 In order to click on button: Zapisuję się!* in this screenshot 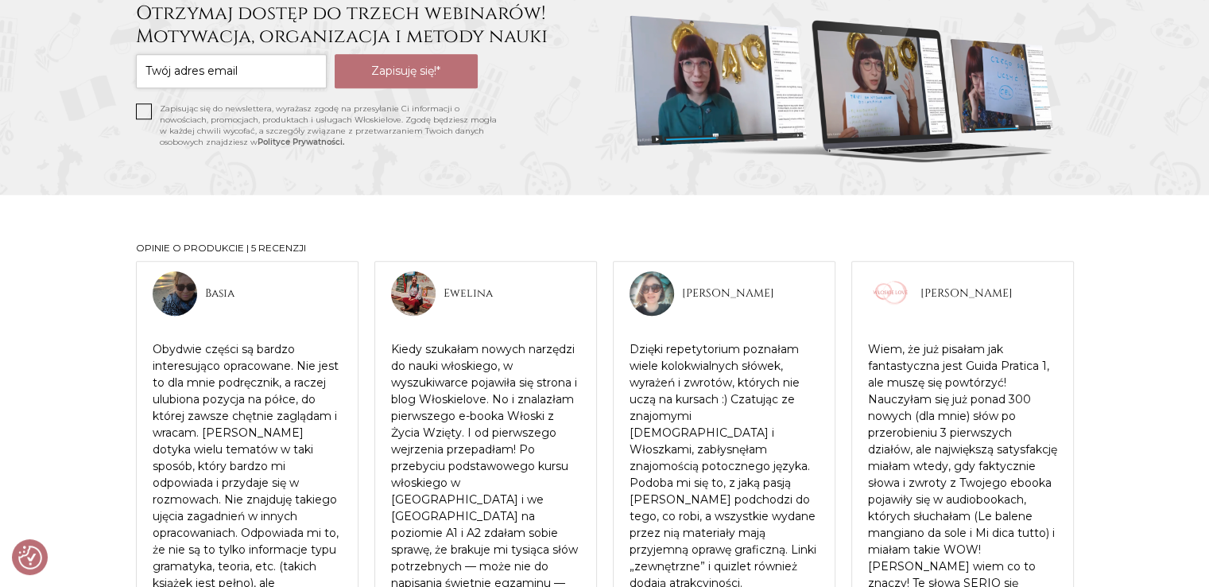, I will do `click(406, 71)`.